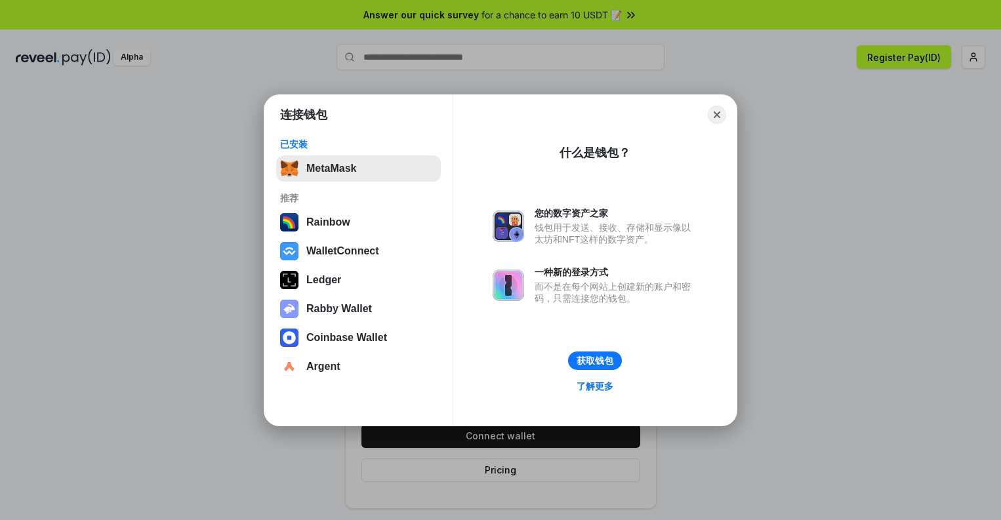 Image resolution: width=1001 pixels, height=520 pixels. What do you see at coordinates (358, 309) in the screenshot?
I see `button: Rabby Wallet` at bounding box center [358, 309].